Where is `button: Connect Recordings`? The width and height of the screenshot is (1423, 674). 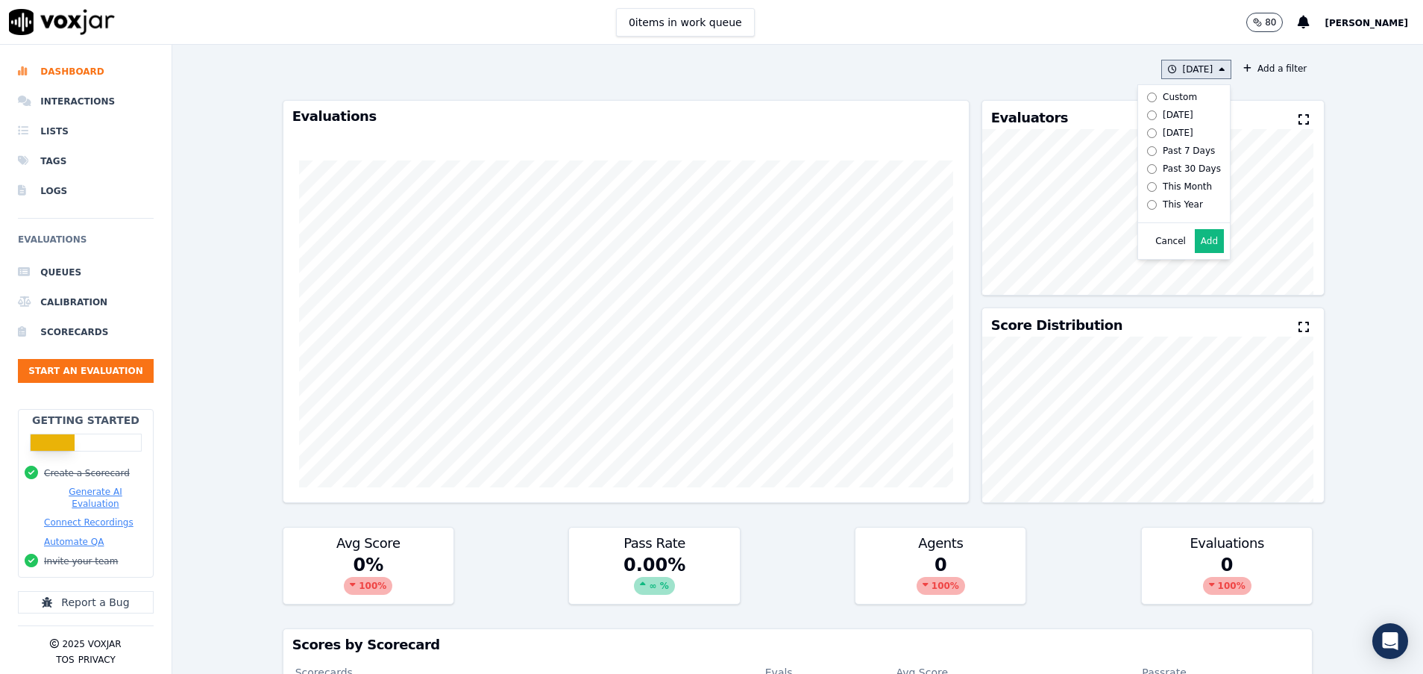
button: Connect Recordings is located at coordinates (89, 522).